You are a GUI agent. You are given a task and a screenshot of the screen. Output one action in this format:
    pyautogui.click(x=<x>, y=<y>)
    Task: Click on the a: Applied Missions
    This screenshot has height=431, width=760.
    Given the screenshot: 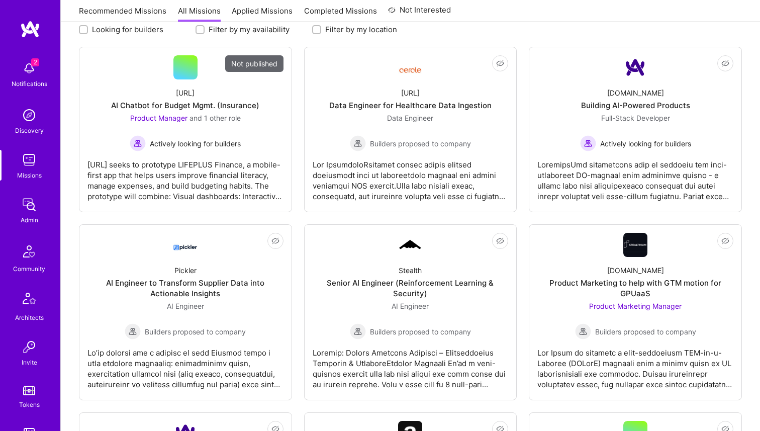 What is the action you would take?
    pyautogui.click(x=262, y=14)
    